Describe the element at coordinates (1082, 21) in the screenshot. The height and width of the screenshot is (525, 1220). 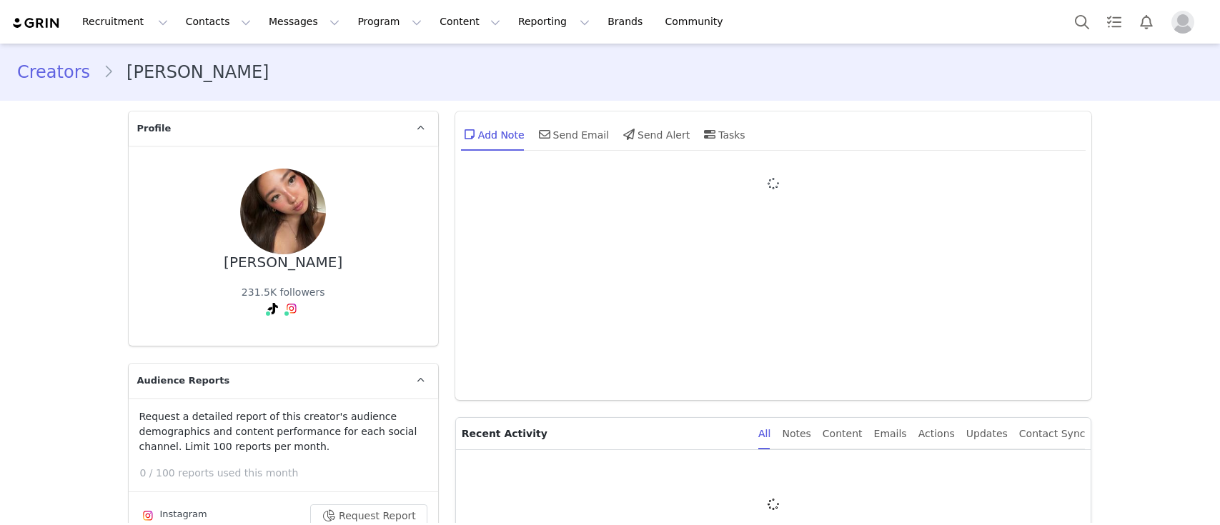
I see `button: Search` at that location.